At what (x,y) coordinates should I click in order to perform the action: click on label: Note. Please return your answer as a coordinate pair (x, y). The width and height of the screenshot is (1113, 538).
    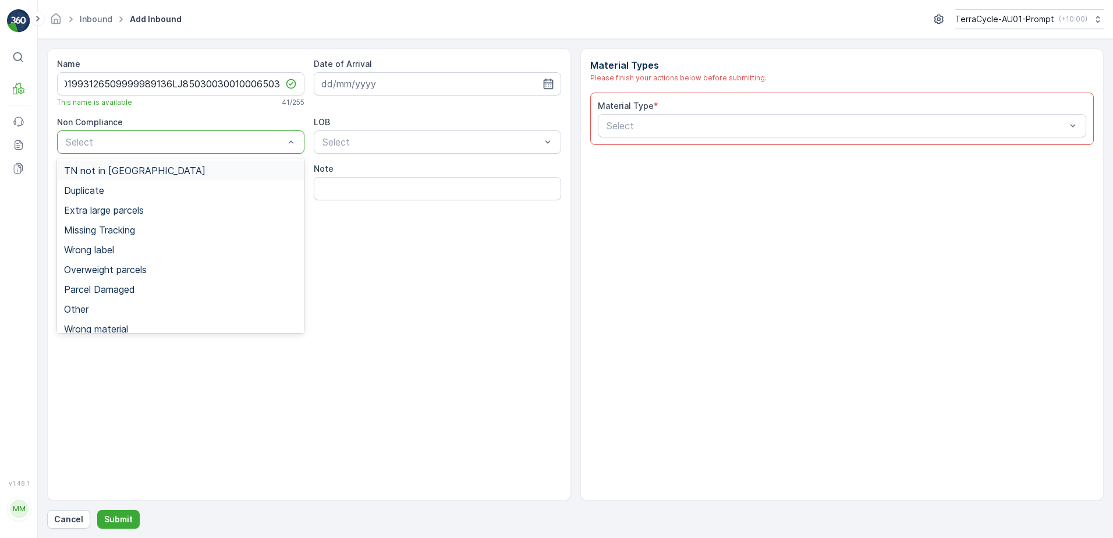
    Looking at the image, I should click on (324, 168).